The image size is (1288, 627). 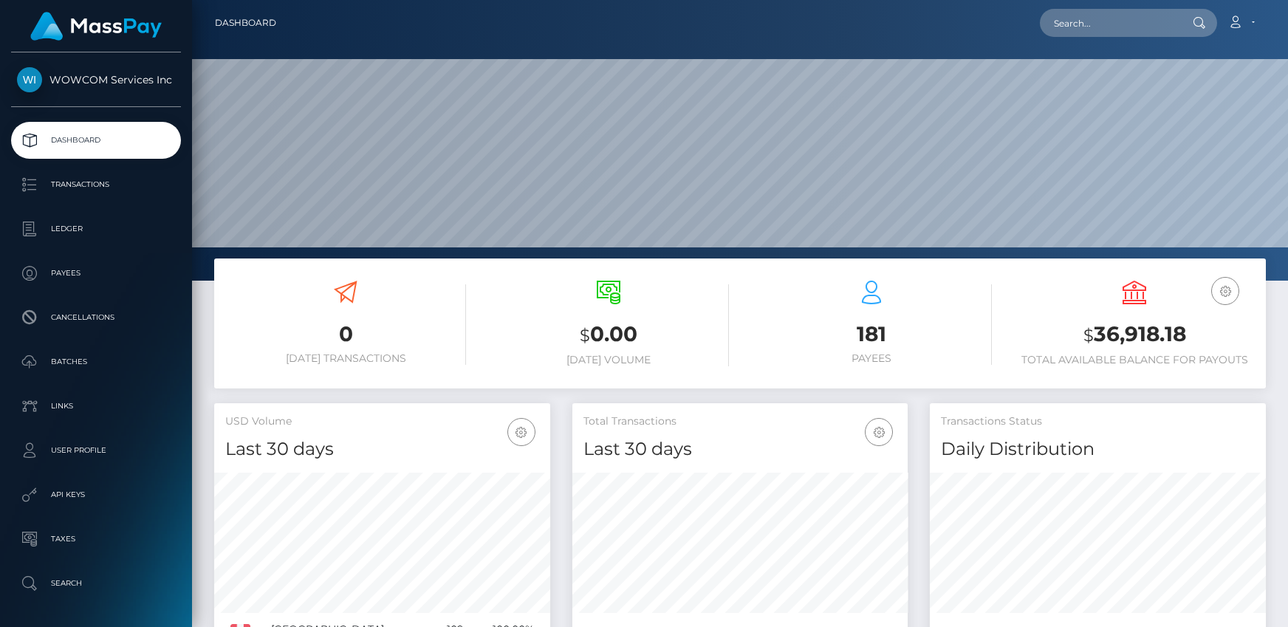 I want to click on a: Batches, so click(x=96, y=362).